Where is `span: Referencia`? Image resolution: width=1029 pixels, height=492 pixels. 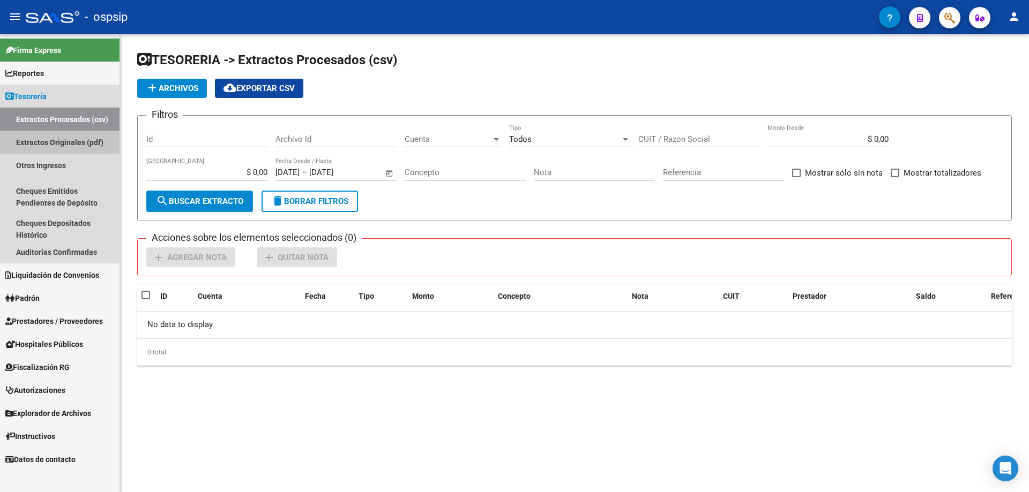
span: Referencia is located at coordinates (1009, 296).